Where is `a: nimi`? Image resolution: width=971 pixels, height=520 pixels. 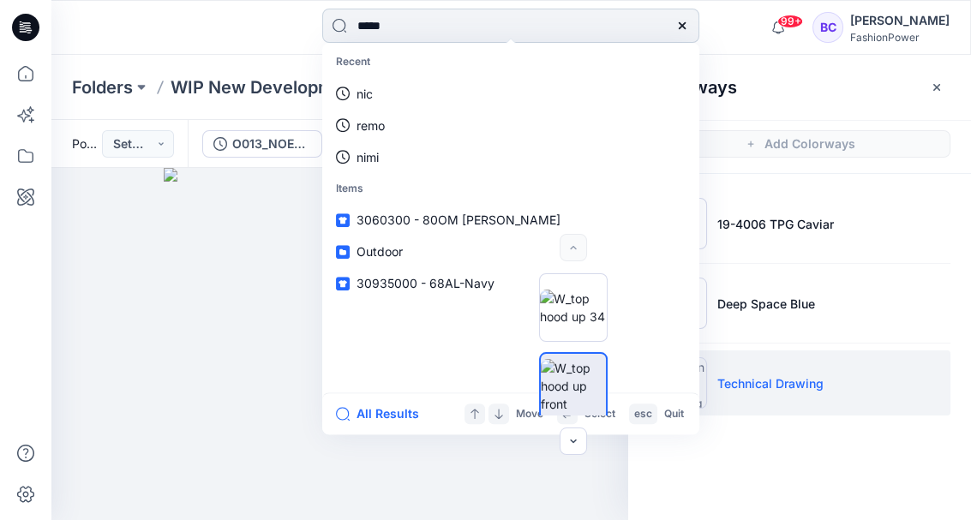
a: nimi is located at coordinates (511, 157).